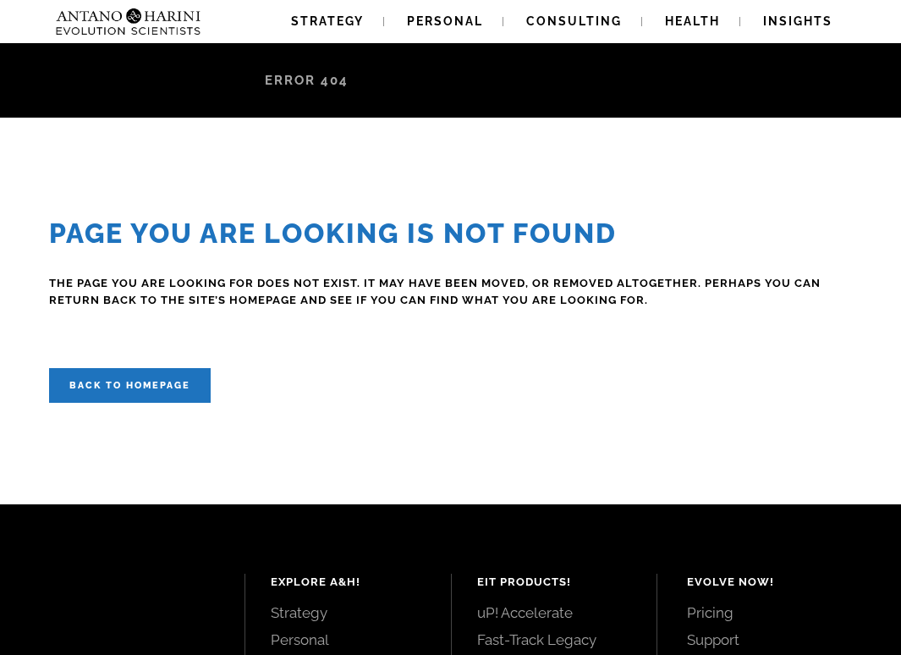 This screenshot has width=901, height=655. I want to click on h4: Explore A&H!, so click(348, 582).